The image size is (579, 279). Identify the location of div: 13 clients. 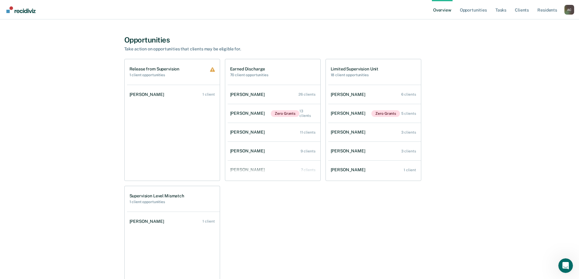
(307, 113).